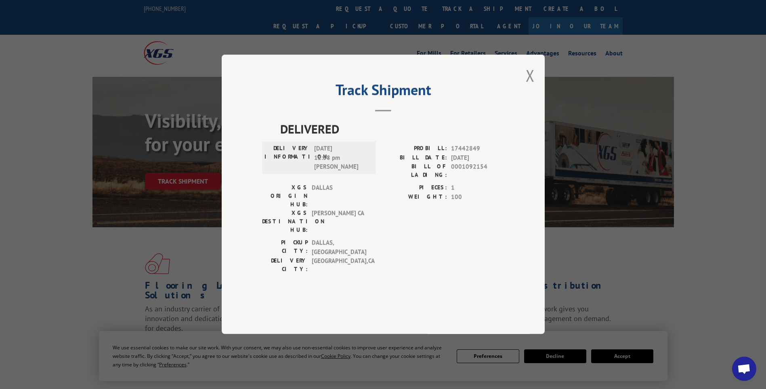  I want to click on div: Open chat, so click(745, 368).